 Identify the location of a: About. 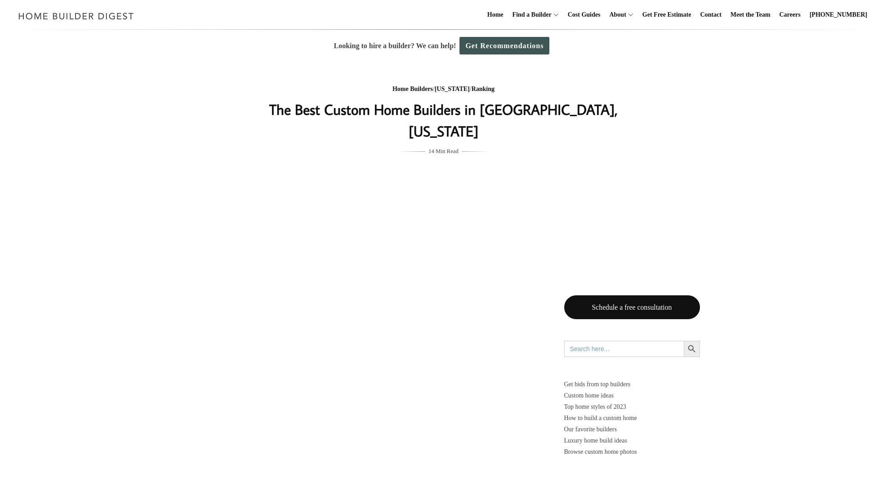
(616, 15).